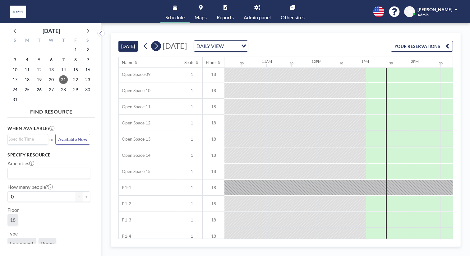 The image size is (470, 256). What do you see at coordinates (51, 80) in the screenshot?
I see `span: Wednesday, August 20, 2025` at bounding box center [51, 80].